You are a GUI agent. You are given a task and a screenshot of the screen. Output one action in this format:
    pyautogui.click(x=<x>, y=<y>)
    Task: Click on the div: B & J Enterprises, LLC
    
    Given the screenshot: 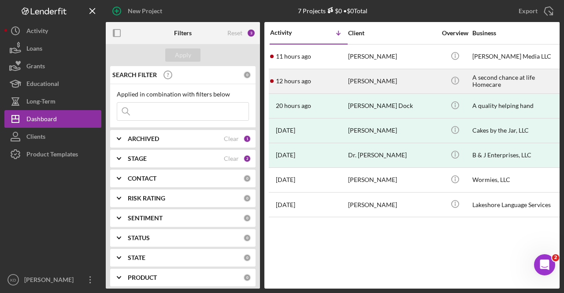 What is the action you would take?
    pyautogui.click(x=516, y=155)
    